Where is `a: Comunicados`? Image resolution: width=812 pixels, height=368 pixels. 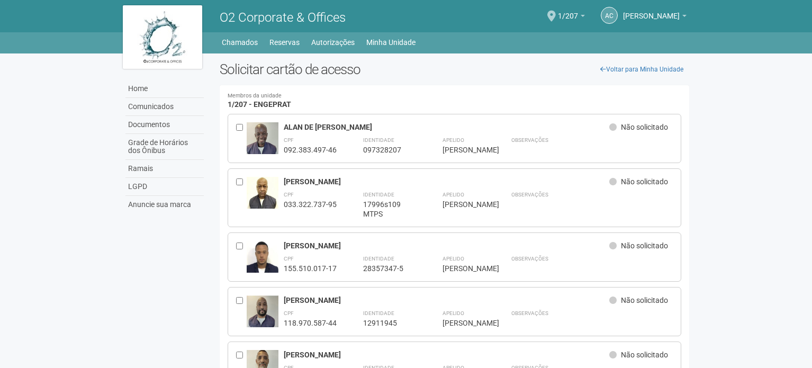
a: Comunicados is located at coordinates (165, 107).